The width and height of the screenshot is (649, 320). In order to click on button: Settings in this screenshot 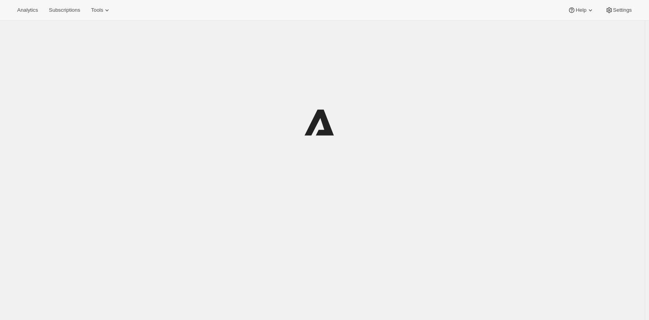, I will do `click(619, 10)`.